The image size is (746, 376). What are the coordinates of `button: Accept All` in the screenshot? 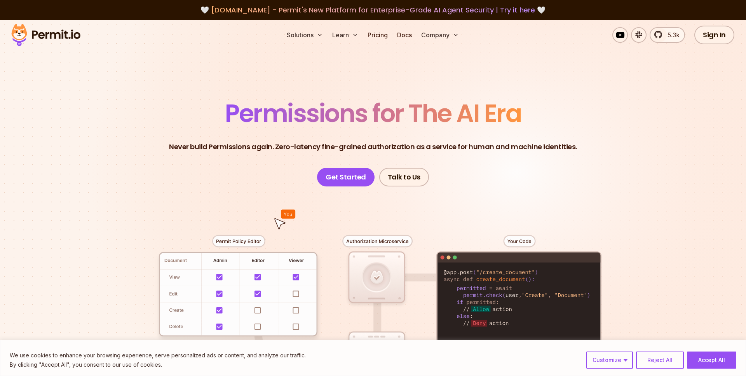 It's located at (711, 360).